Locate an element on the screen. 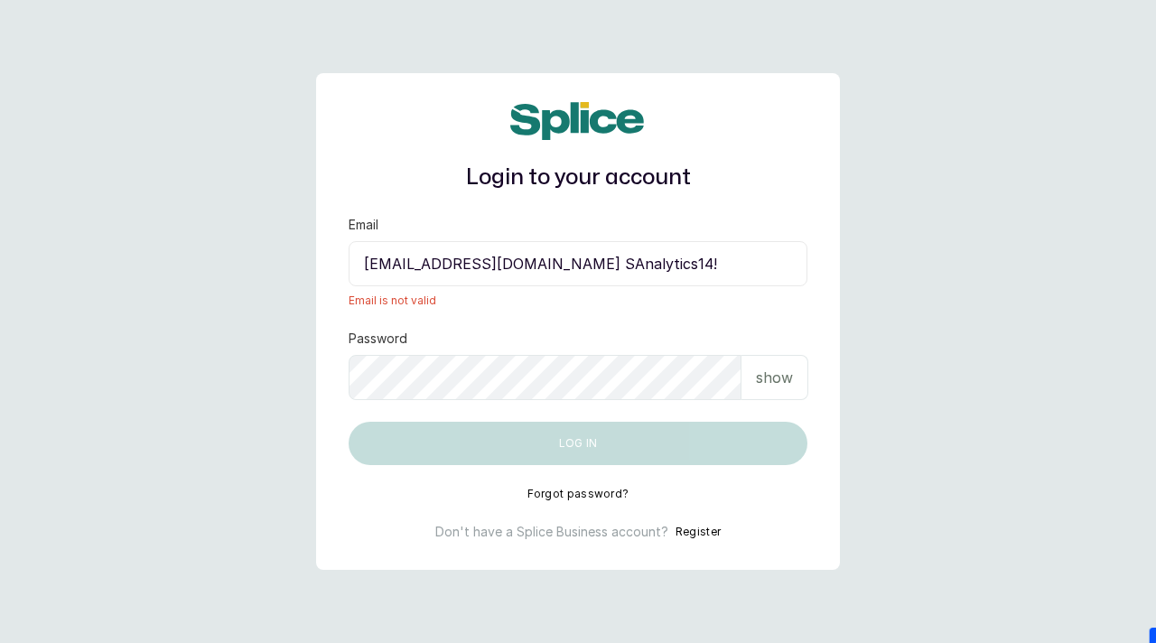 The image size is (1156, 643). p: Don't have a Splice Business account? is located at coordinates (552, 532).